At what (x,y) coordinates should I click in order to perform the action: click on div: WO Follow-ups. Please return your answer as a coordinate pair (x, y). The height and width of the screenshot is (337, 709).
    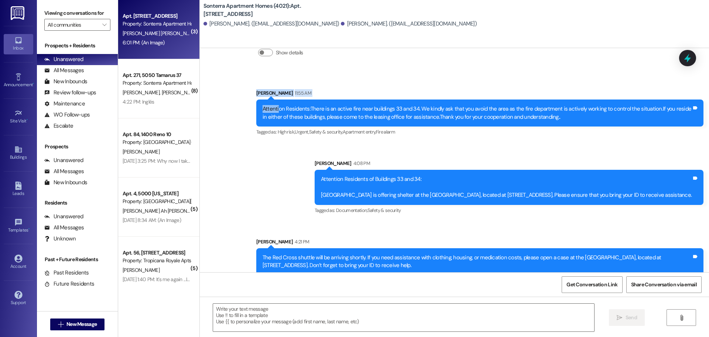
    Looking at the image, I should click on (67, 115).